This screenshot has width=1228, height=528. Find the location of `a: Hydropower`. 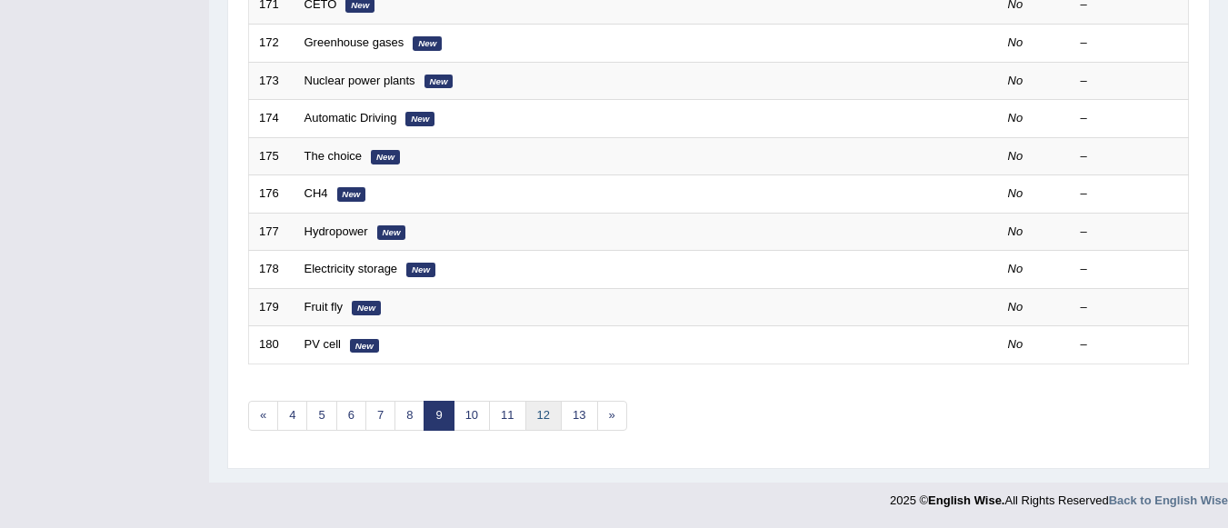

a: Hydropower is located at coordinates (336, 231).